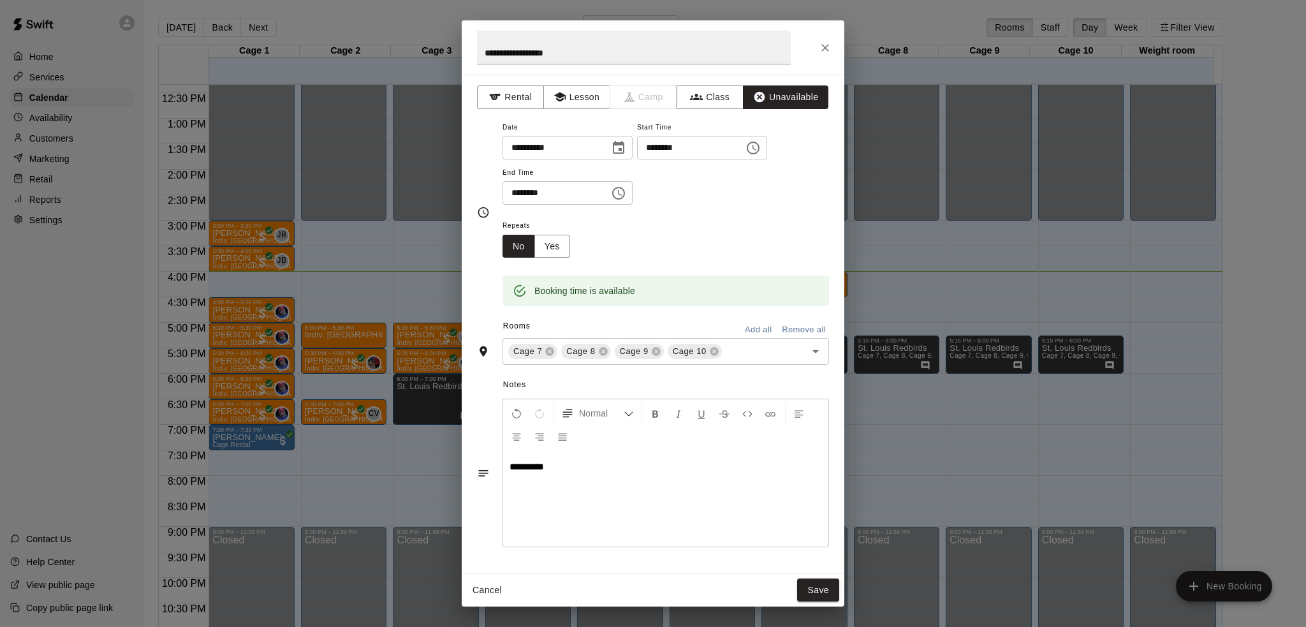  I want to click on button: Class, so click(710, 97).